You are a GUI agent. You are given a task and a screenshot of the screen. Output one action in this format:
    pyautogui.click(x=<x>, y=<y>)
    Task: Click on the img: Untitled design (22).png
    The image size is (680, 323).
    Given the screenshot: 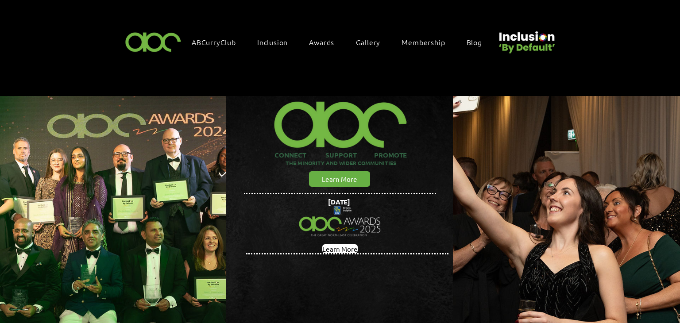 What is the action you would take?
    pyautogui.click(x=526, y=39)
    